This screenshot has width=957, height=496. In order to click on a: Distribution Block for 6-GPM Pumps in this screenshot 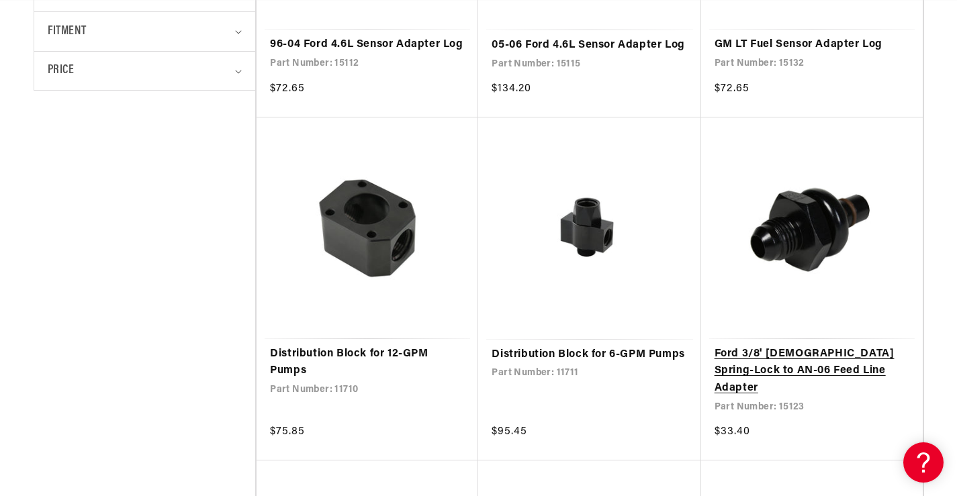, I will do `click(589, 355)`.